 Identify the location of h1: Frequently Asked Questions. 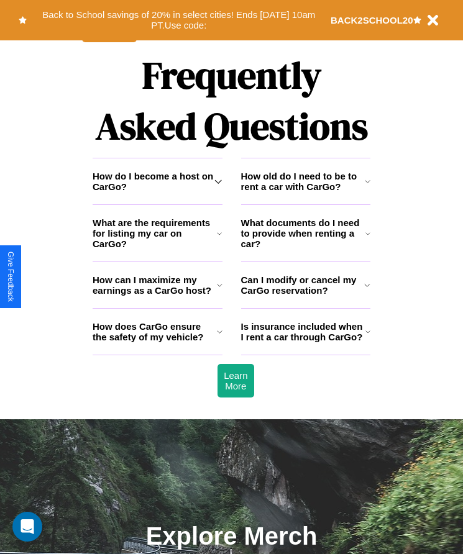
(231, 101).